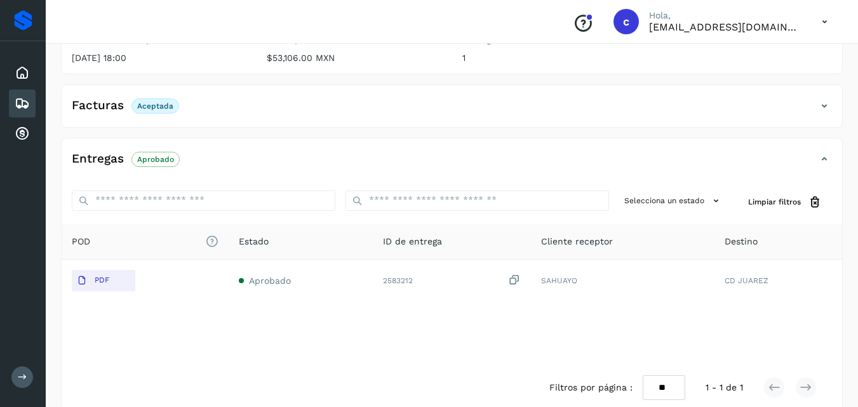 This screenshot has height=407, width=858. I want to click on span: POD, so click(145, 241).